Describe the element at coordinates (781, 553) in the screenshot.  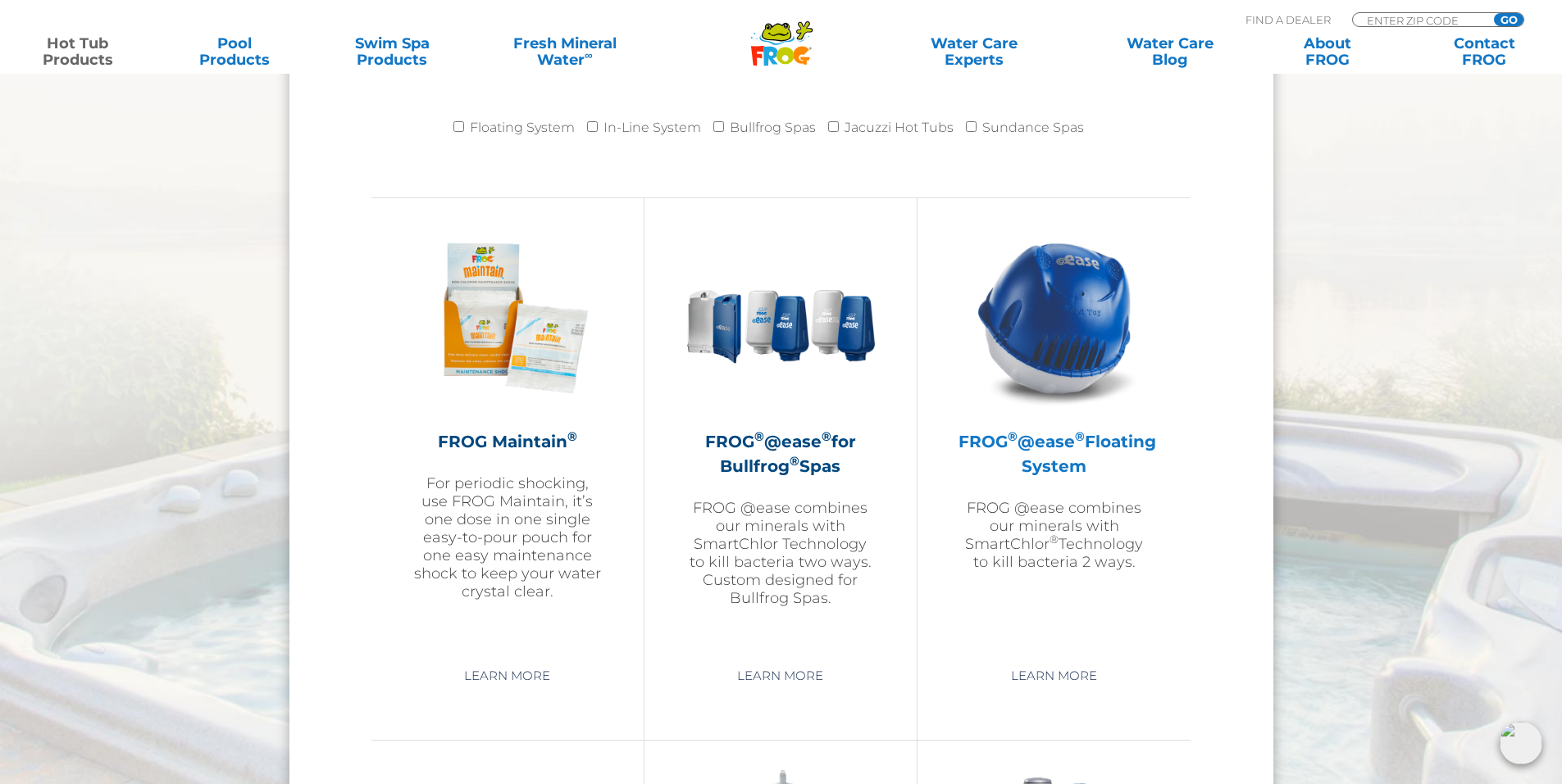
I see `p: FROG @ease combines our minerals with SmartChlor Technology to kill bacteria two ways. Custom des...` at that location.